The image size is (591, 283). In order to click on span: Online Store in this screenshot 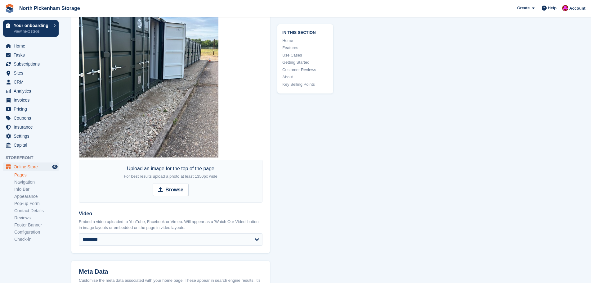, I will do `click(32, 167)`.